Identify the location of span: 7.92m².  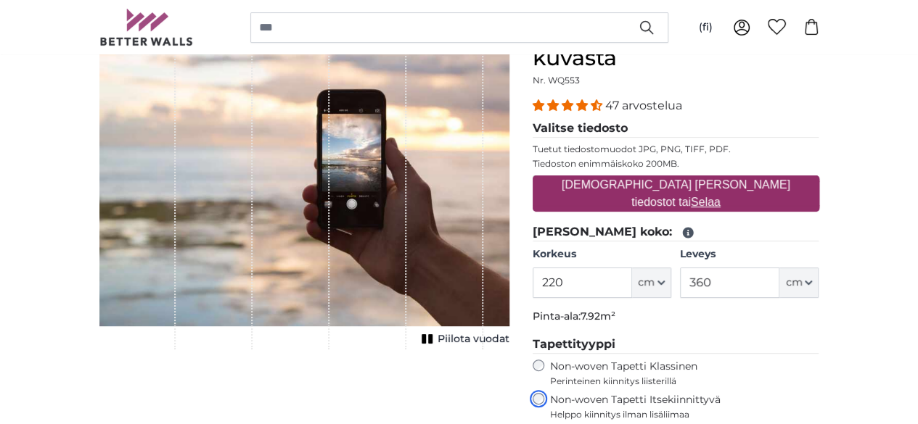
(598, 316).